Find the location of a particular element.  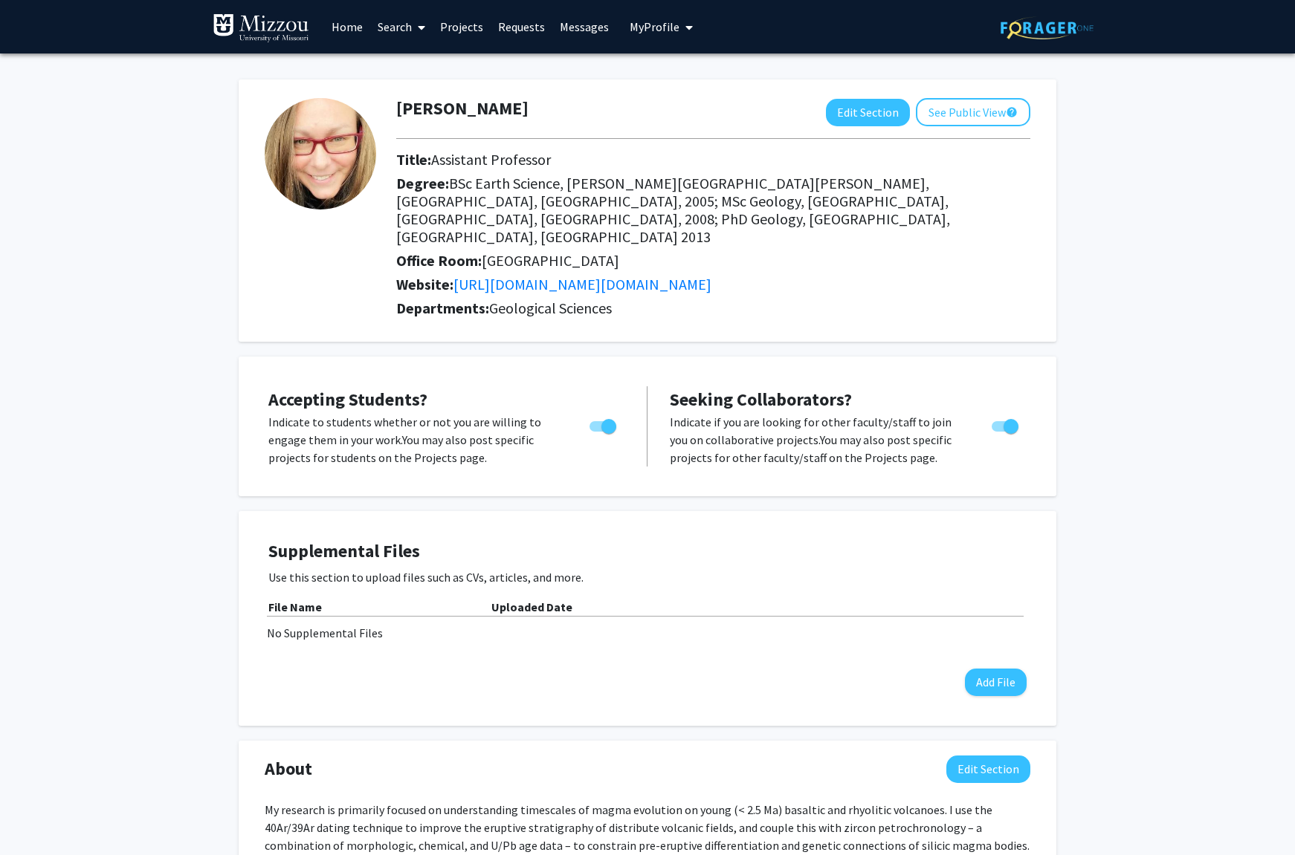

span: Geological Sciences is located at coordinates (550, 308).